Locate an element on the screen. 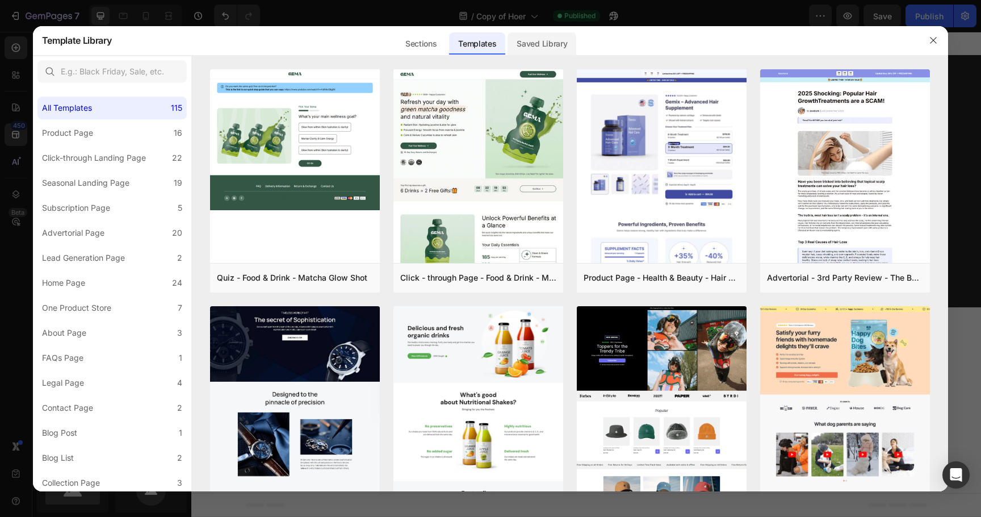  div: Advertorial - 3rd Party Review - The Before Image - Hair Supplement is located at coordinates (845, 278).